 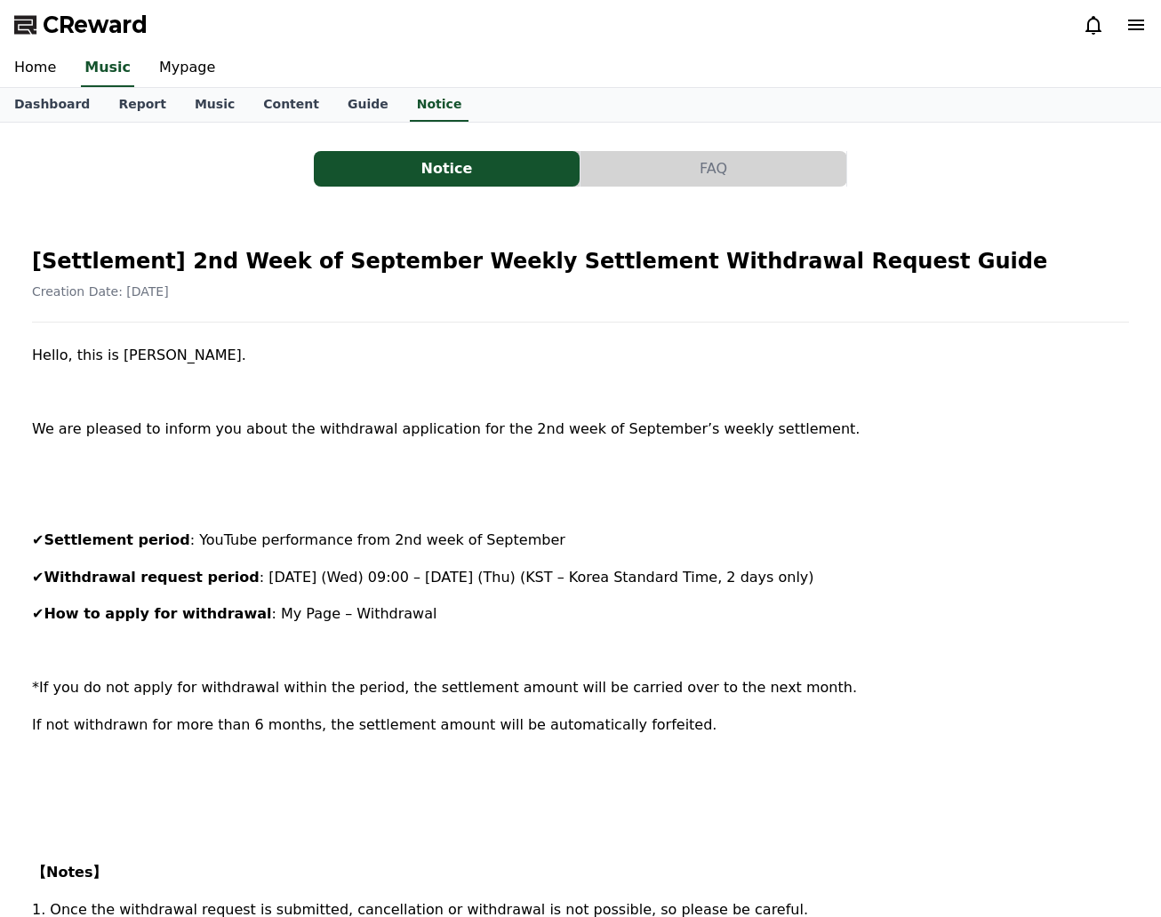 What do you see at coordinates (69, 872) in the screenshot?
I see `strong: 【Notes】` at bounding box center [69, 872].